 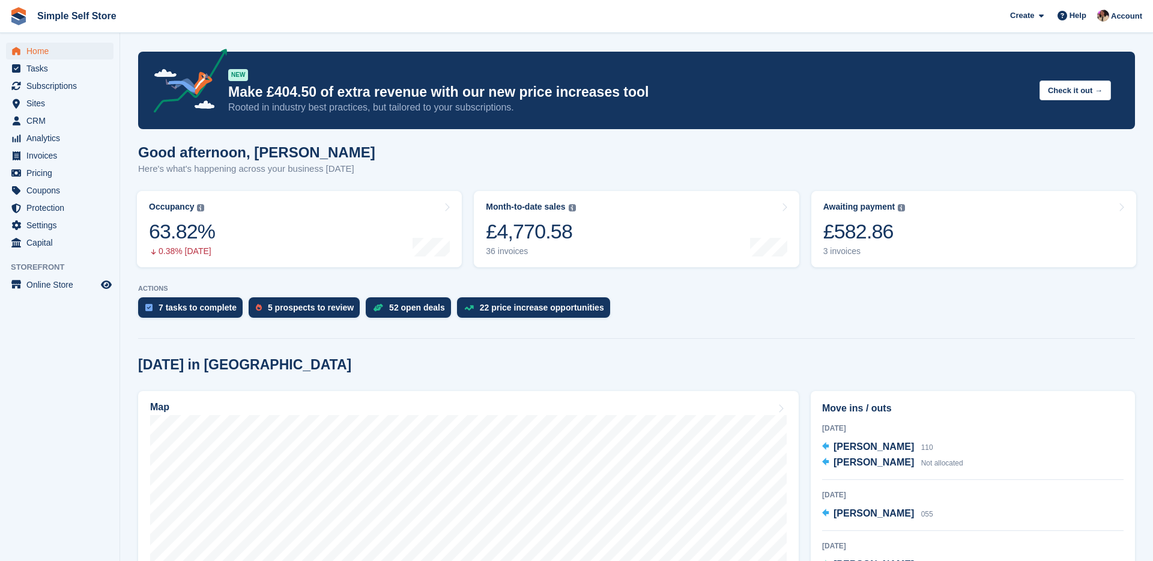 What do you see at coordinates (864, 251) in the screenshot?
I see `div: 3 invoices` at bounding box center [864, 251].